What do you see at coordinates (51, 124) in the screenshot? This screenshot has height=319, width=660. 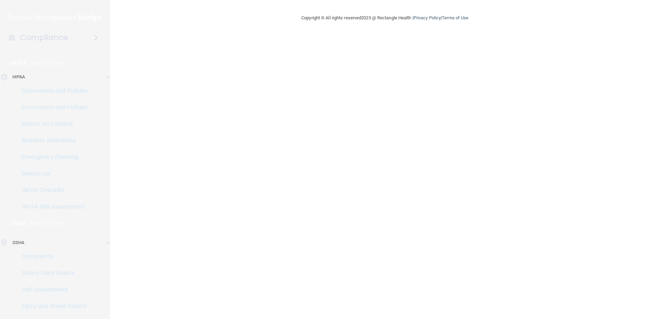 I see `p: Report an Incident` at bounding box center [51, 124].